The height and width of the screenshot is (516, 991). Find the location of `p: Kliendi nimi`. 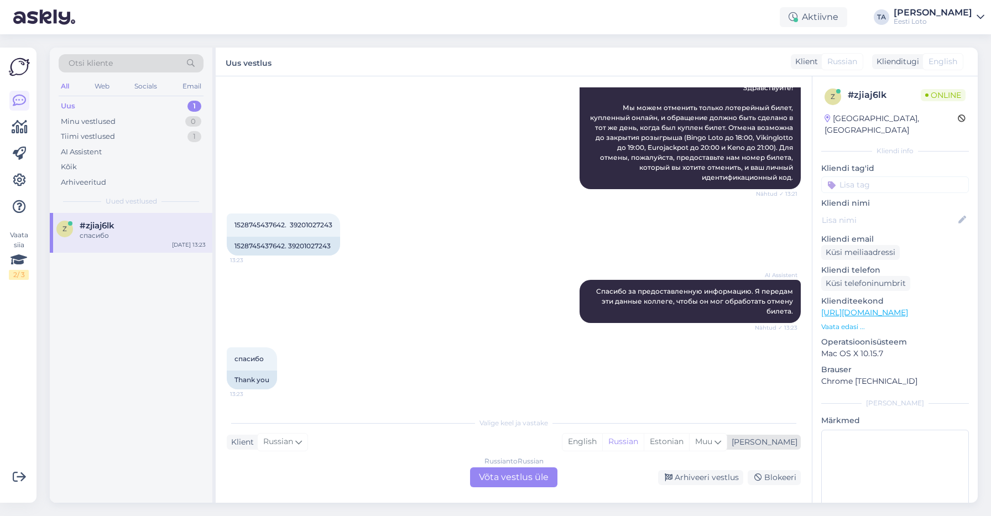

p: Kliendi nimi is located at coordinates (895, 203).